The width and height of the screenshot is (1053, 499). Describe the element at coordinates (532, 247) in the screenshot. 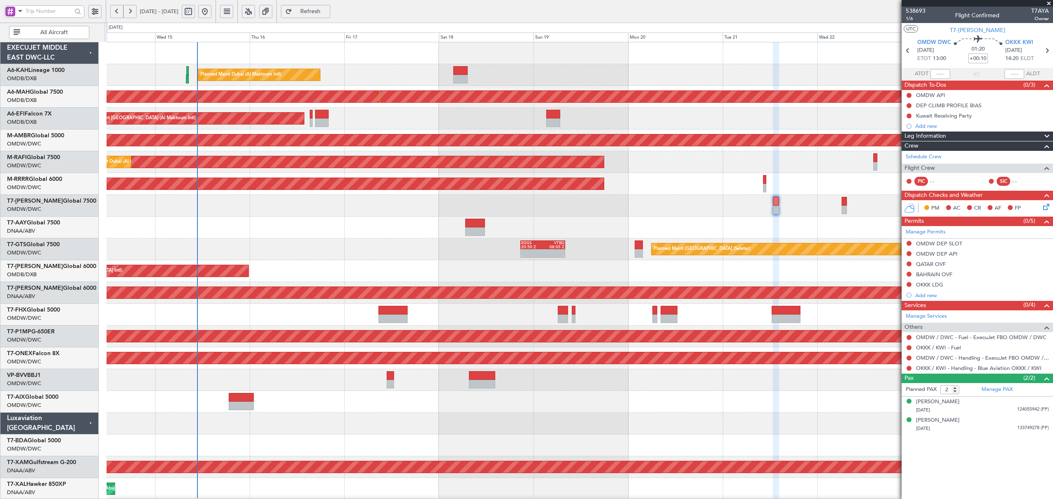

I see `div: 20:50 Z` at that location.